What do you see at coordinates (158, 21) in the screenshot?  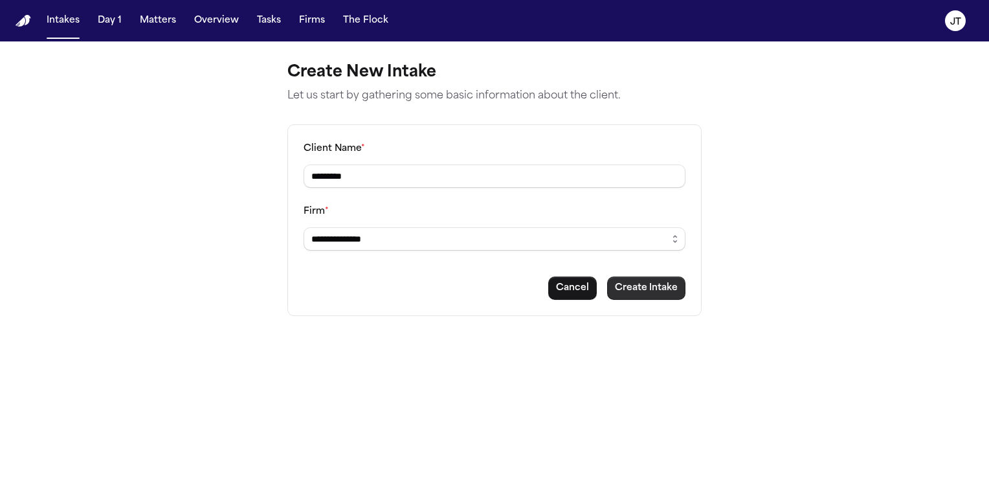 I see `a: Matters` at bounding box center [158, 21].